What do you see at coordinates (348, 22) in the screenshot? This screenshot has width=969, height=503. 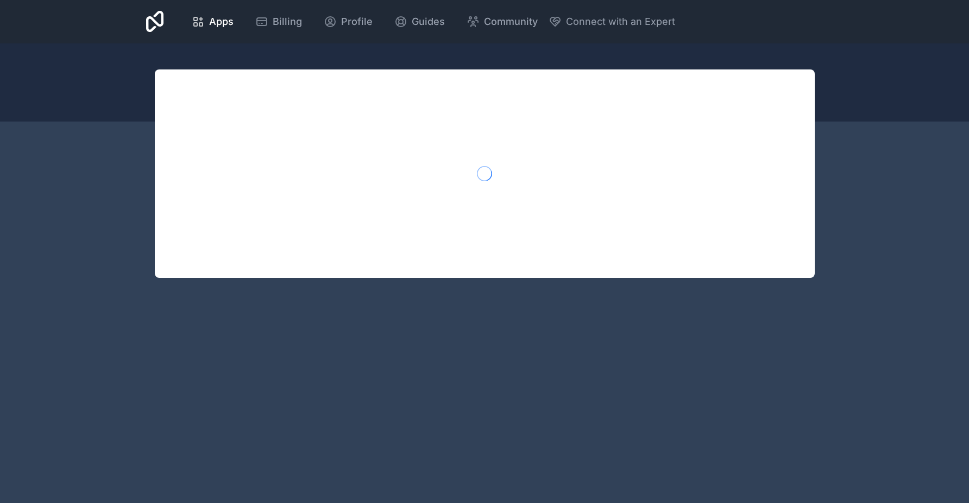 I see `a: Profile` at bounding box center [348, 22].